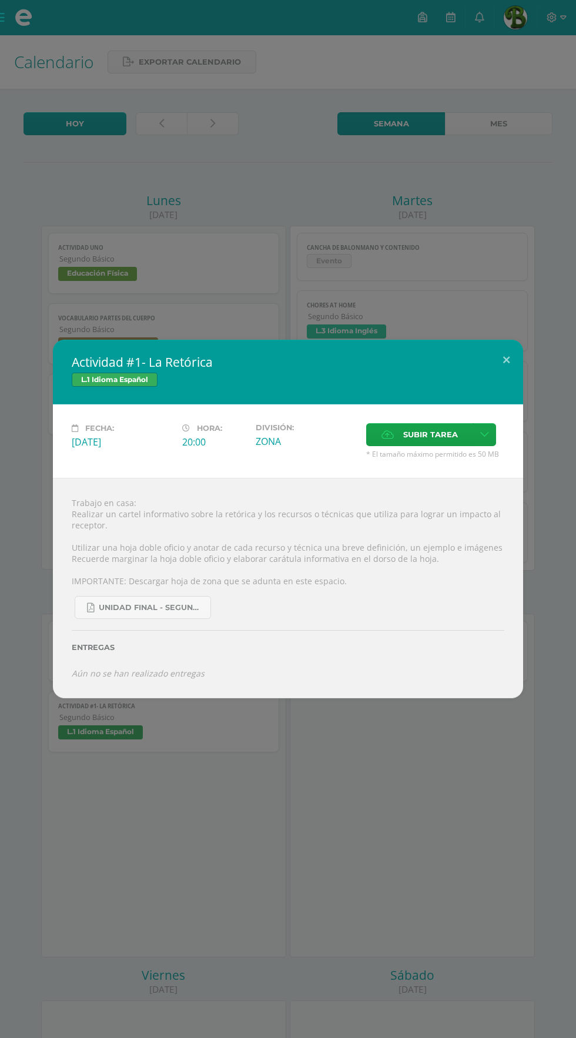 This screenshot has height=1038, width=576. Describe the element at coordinates (99, 428) in the screenshot. I see `span: Fecha:` at that location.